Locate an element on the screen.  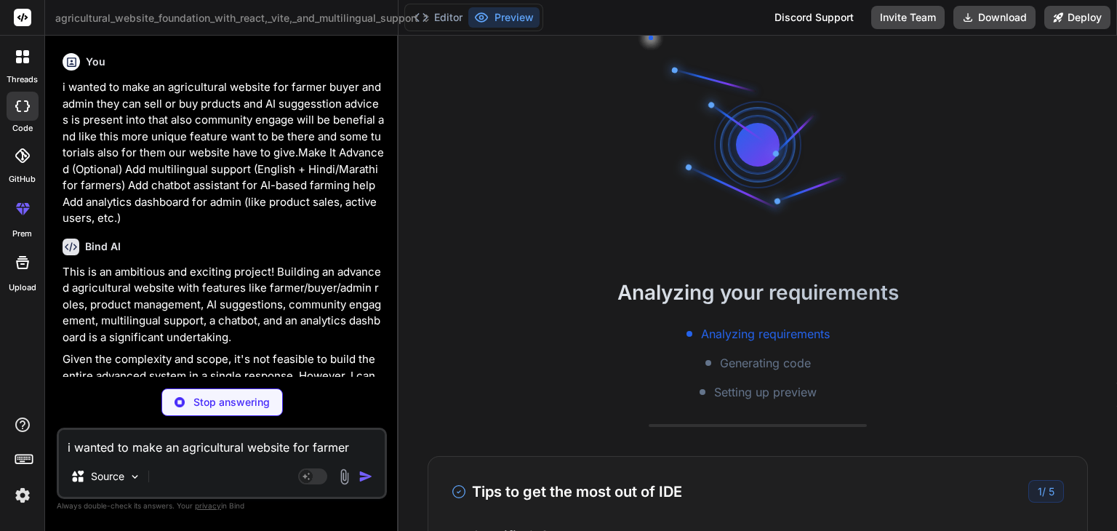
span: agricultural_website_foundation_with_react,_vite,_and_multilingual_support is located at coordinates (243, 18).